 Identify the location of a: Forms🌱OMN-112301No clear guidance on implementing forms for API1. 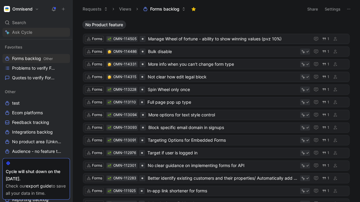
(216, 165).